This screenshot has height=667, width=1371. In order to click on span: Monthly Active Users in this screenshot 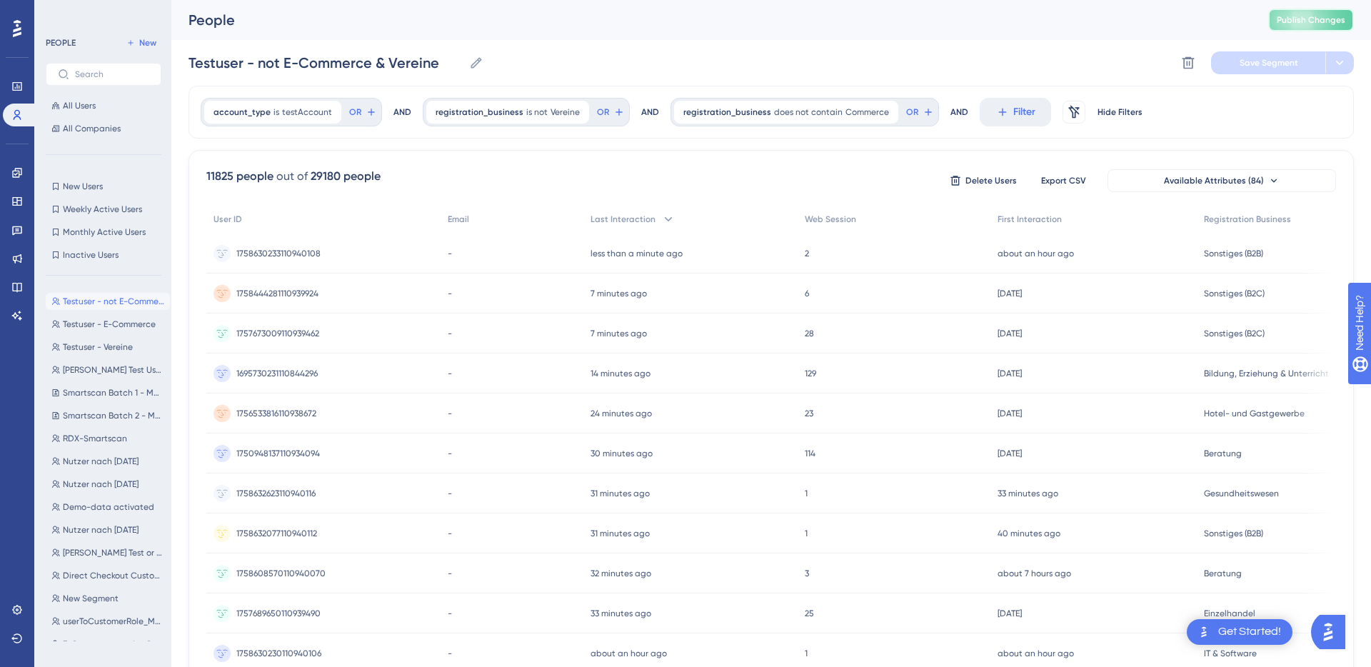, I will do `click(104, 232)`.